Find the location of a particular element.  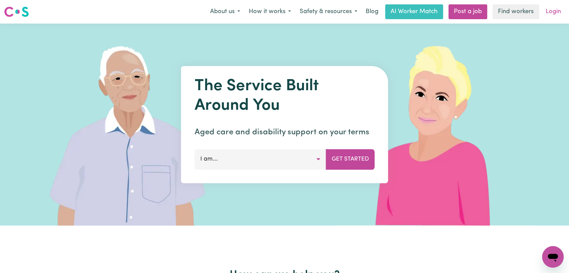

a: Post a job is located at coordinates (468, 12).